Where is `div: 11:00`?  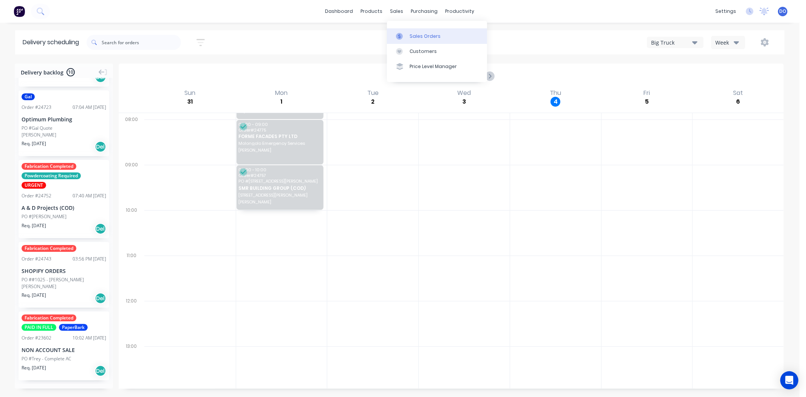 div: 11:00 is located at coordinates (132, 274).